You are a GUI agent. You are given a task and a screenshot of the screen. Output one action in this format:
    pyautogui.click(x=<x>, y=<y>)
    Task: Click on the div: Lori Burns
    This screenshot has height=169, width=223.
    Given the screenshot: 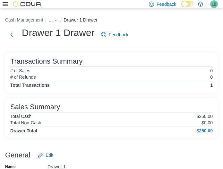 What is the action you would take?
    pyautogui.click(x=214, y=4)
    